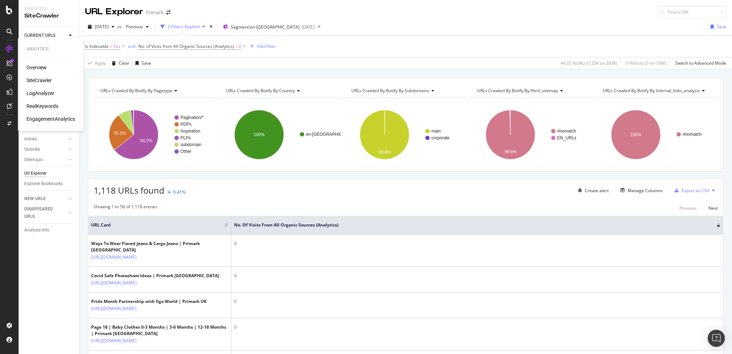 This screenshot has height=354, width=732. What do you see at coordinates (45, 199) in the screenshot?
I see `a: NEW URLS` at bounding box center [45, 199].